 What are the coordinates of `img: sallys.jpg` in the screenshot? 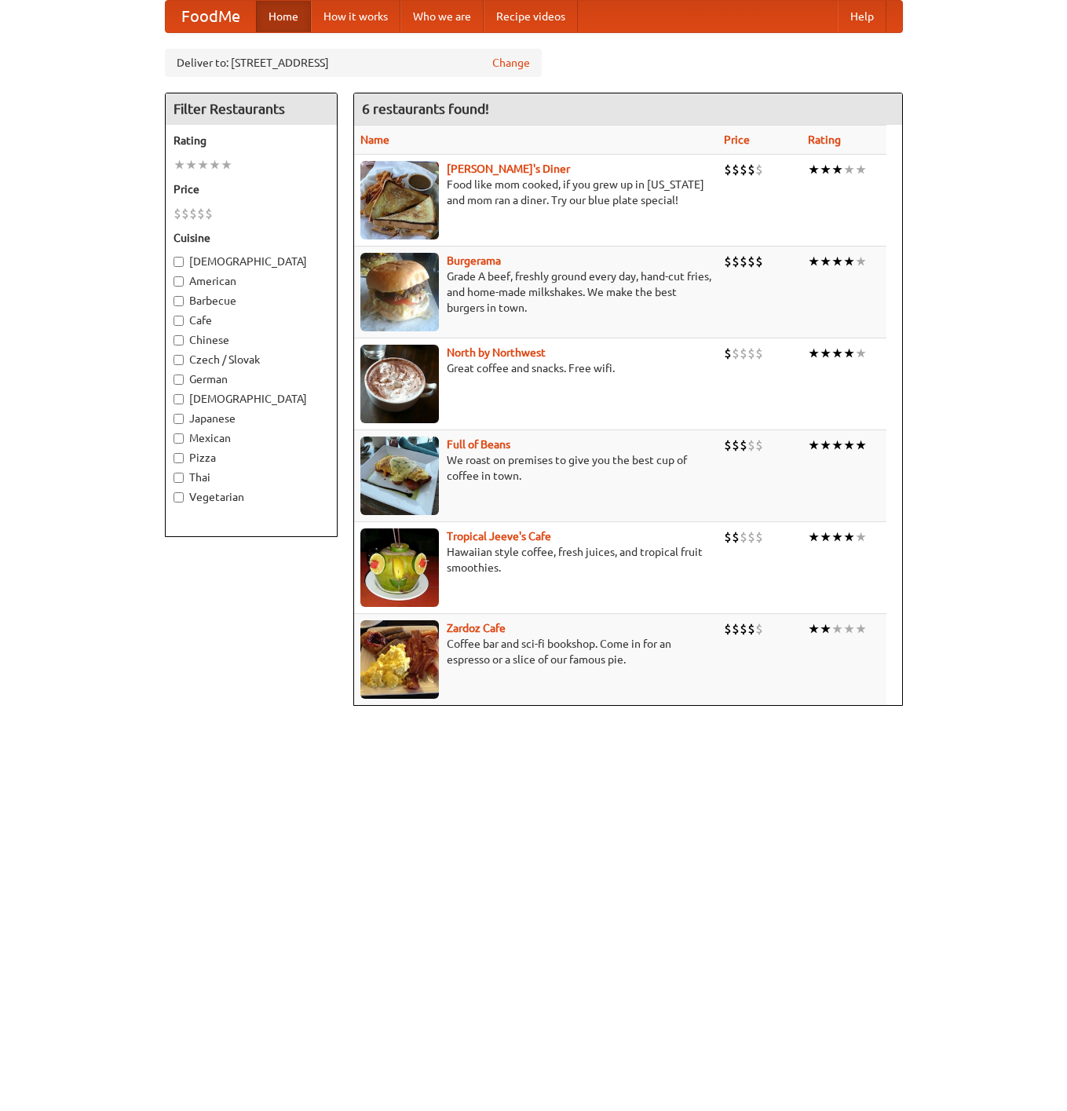 It's located at (400, 200).